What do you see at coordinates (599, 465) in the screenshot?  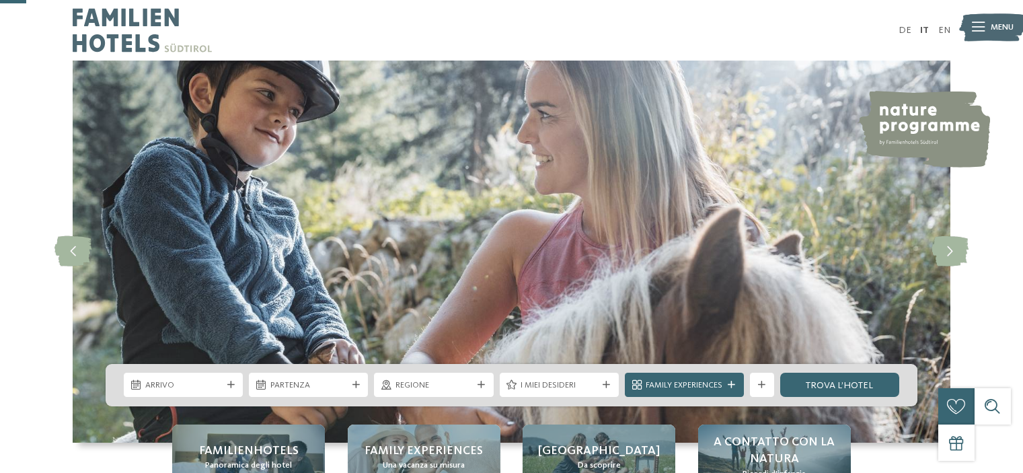 I see `span: Da scoprire` at bounding box center [599, 465].